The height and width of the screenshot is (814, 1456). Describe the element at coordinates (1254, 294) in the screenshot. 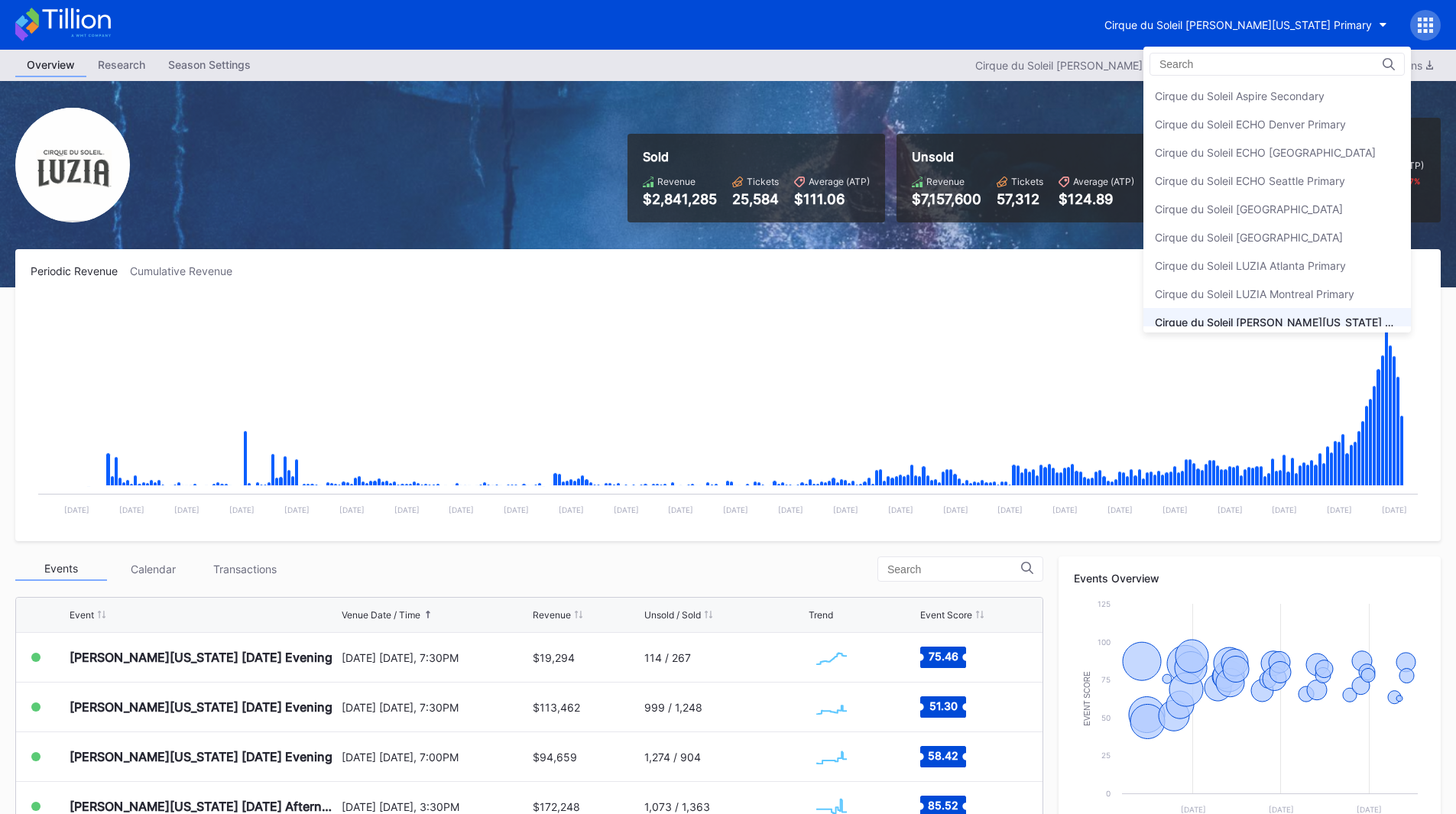

I see `div: Cirque du Soleil LUZIA Montreal Primary` at that location.